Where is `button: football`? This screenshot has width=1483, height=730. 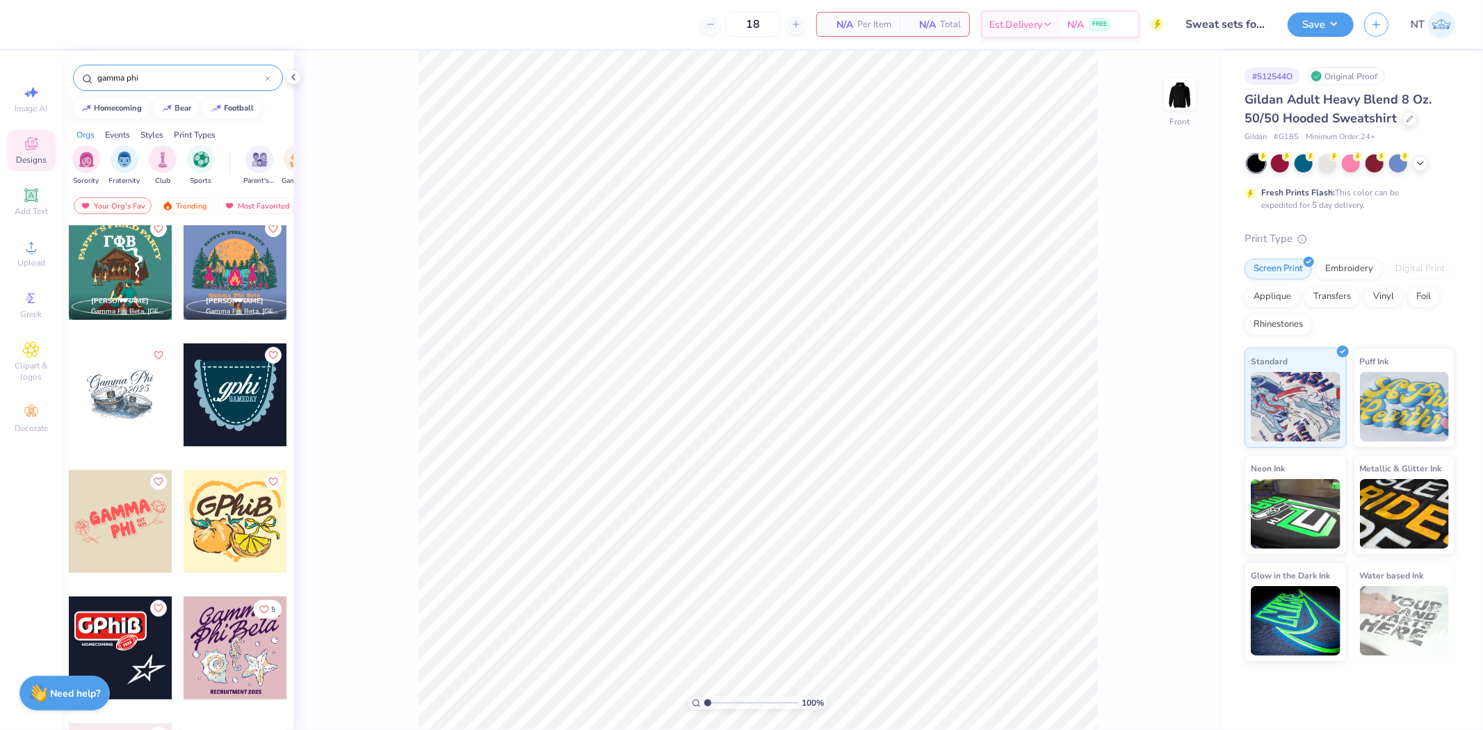
button: football is located at coordinates (231, 108).